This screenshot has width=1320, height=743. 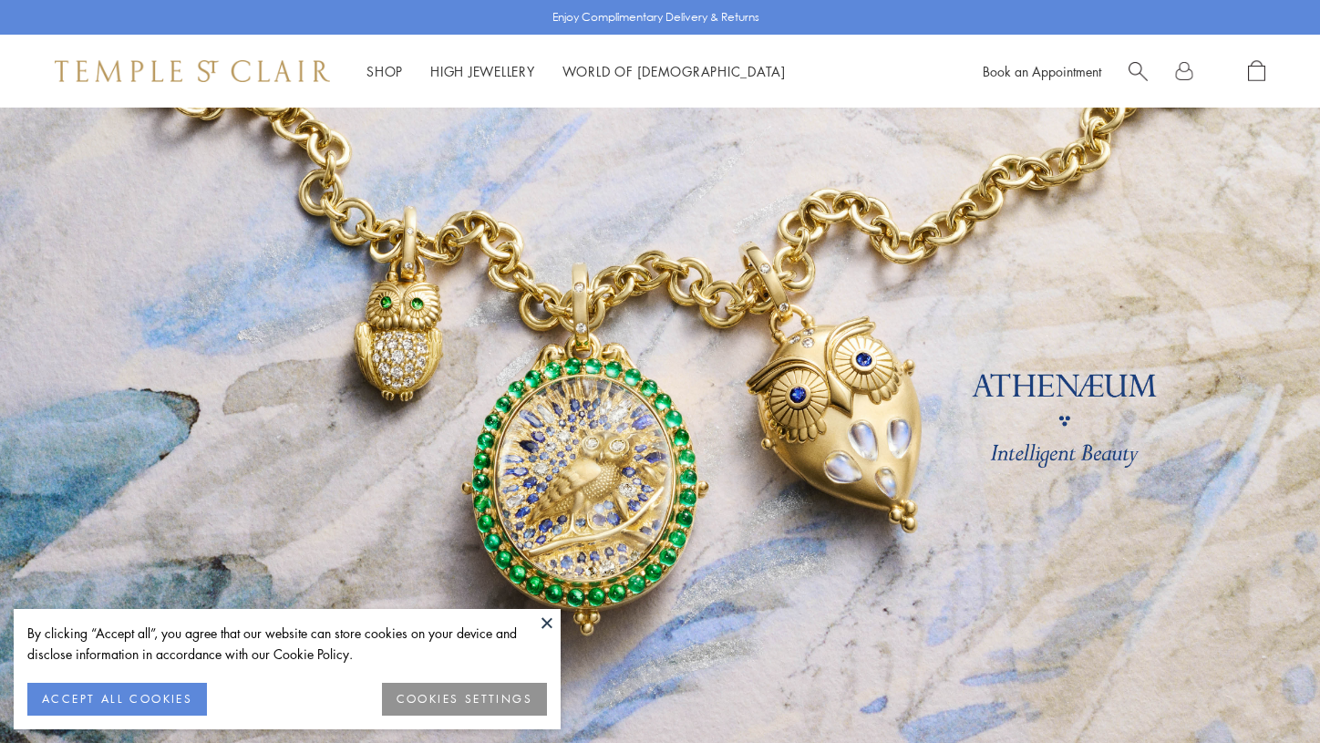 What do you see at coordinates (385, 71) in the screenshot?
I see `a: ShopShop` at bounding box center [385, 71].